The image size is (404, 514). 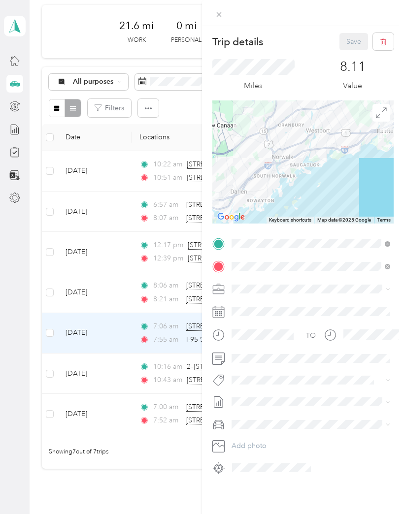 What do you see at coordinates (253, 86) in the screenshot?
I see `p: Miles` at bounding box center [253, 86].